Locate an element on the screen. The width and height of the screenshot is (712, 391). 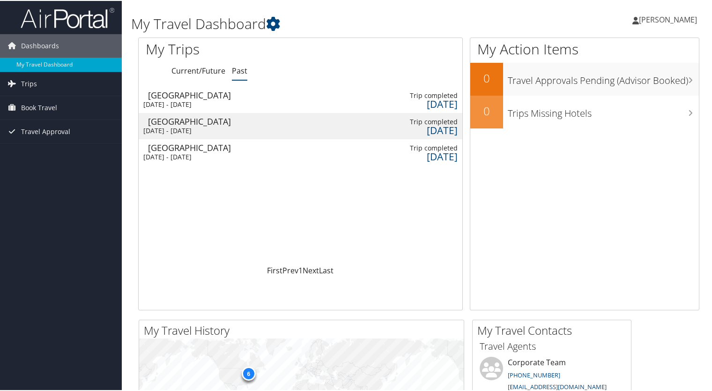
a: Next is located at coordinates (311, 269).